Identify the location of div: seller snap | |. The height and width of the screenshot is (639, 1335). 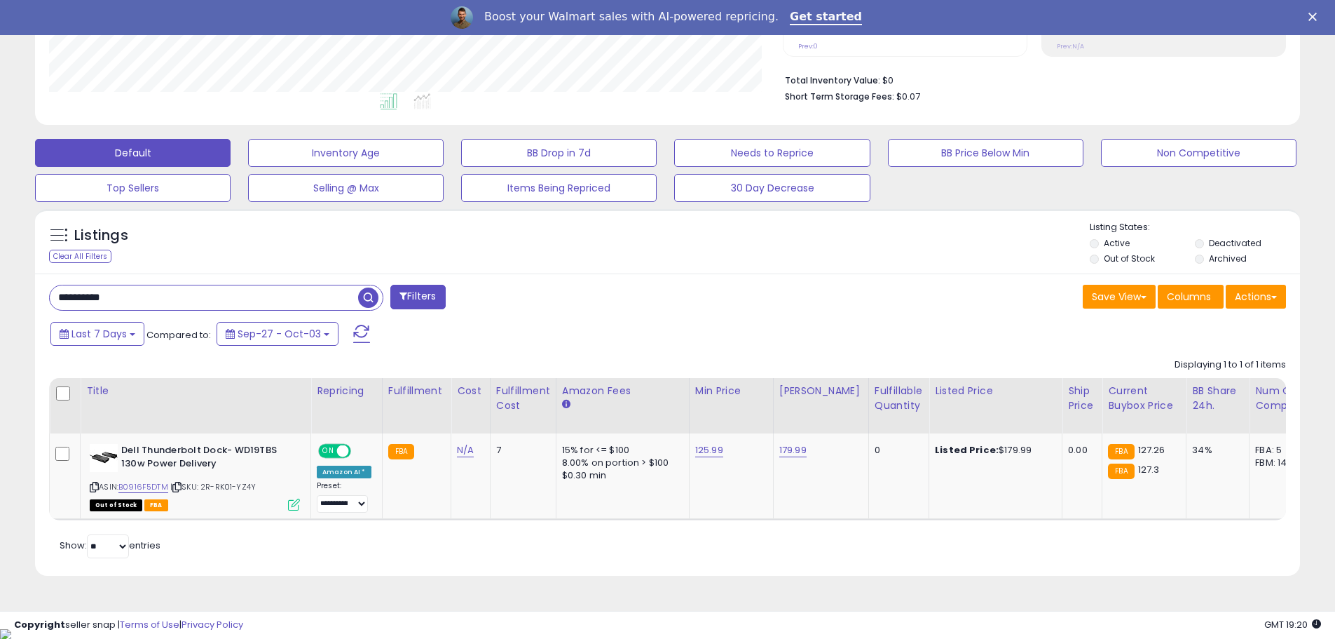
(128, 625).